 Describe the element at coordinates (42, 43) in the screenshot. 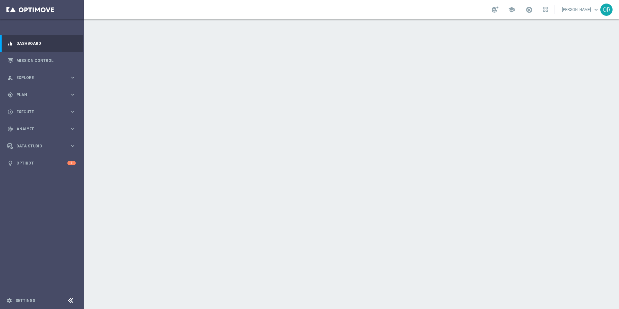

I see `div: Dashboard` at that location.